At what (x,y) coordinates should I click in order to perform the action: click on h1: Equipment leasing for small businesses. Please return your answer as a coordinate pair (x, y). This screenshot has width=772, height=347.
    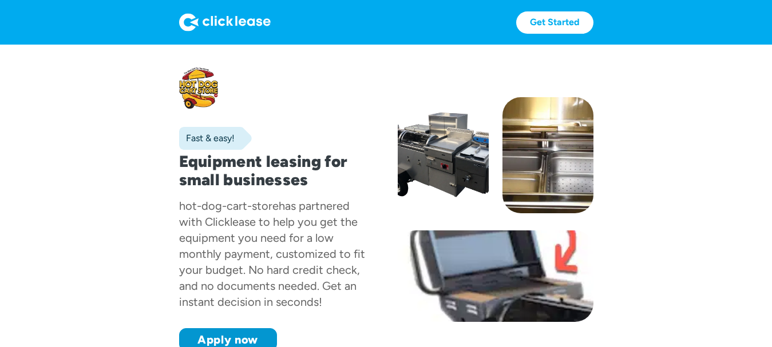
    Looking at the image, I should click on (277, 171).